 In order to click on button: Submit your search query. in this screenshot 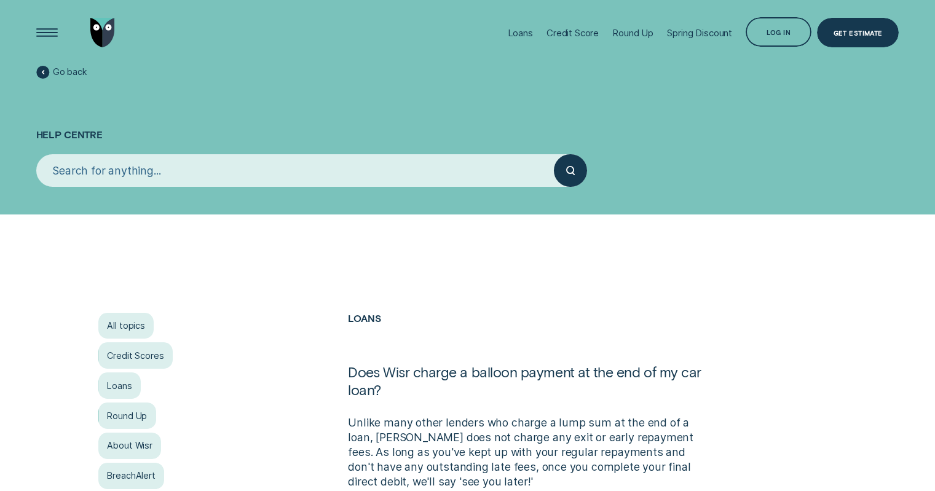, I will do `click(570, 170)`.